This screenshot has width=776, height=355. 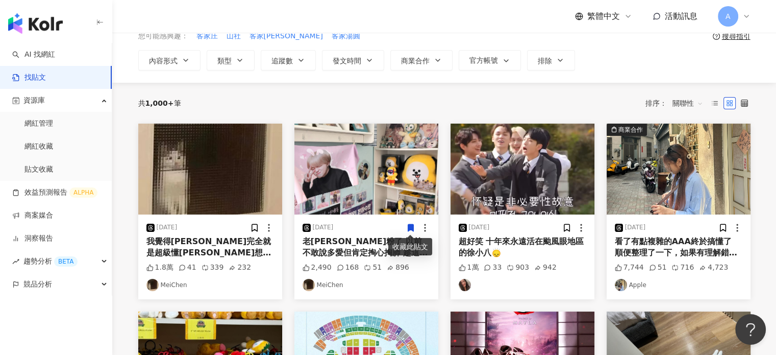 I want to click on a: searchAI 找網紅, so click(x=34, y=55).